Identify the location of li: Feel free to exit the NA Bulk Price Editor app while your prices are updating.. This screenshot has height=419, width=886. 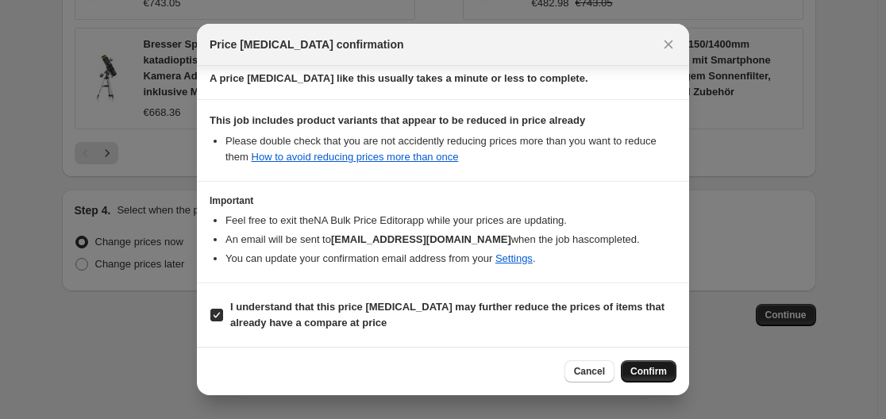
(451, 221).